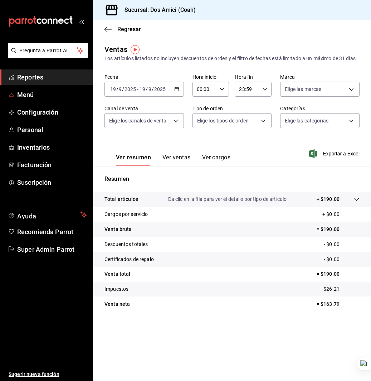  What do you see at coordinates (338, 304) in the screenshot?
I see `p: = $163.79` at bounding box center [338, 304].